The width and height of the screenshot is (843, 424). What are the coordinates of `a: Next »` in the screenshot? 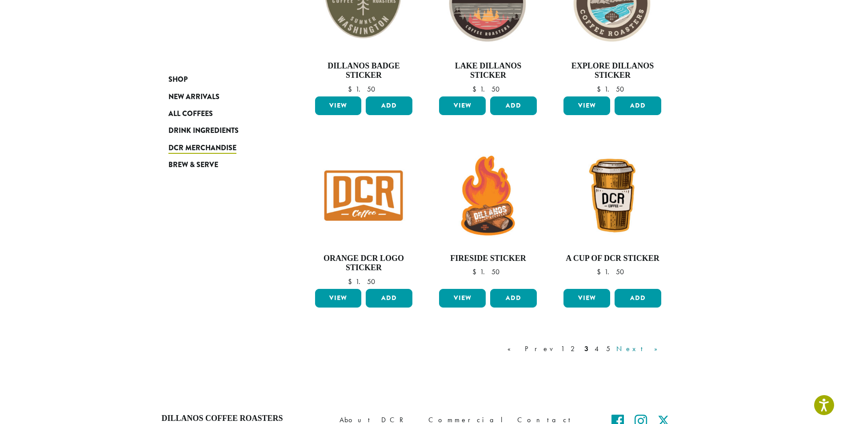 It's located at (640, 349).